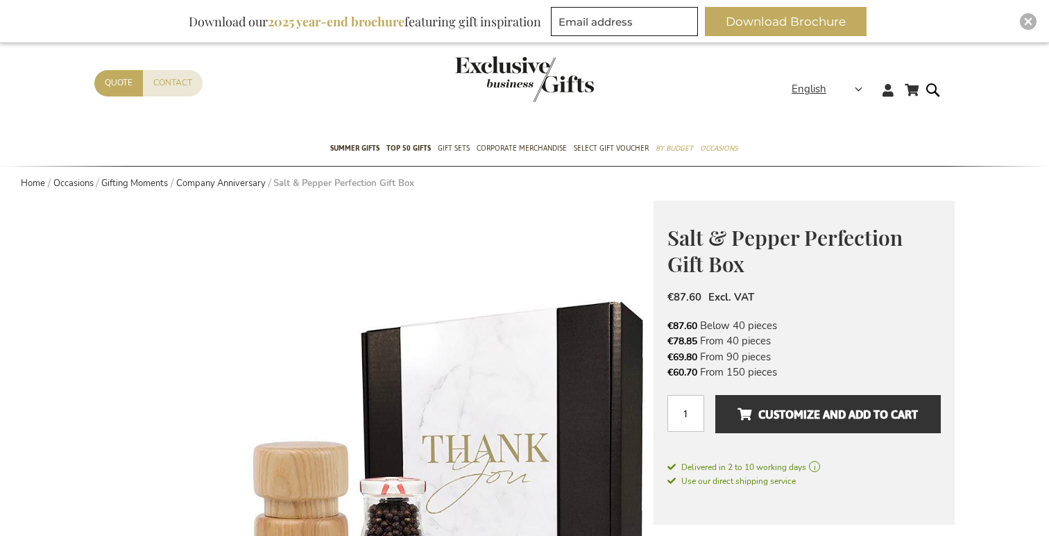 The height and width of the screenshot is (536, 1049). What do you see at coordinates (785, 22) in the screenshot?
I see `button: Download Brochure` at bounding box center [785, 22].